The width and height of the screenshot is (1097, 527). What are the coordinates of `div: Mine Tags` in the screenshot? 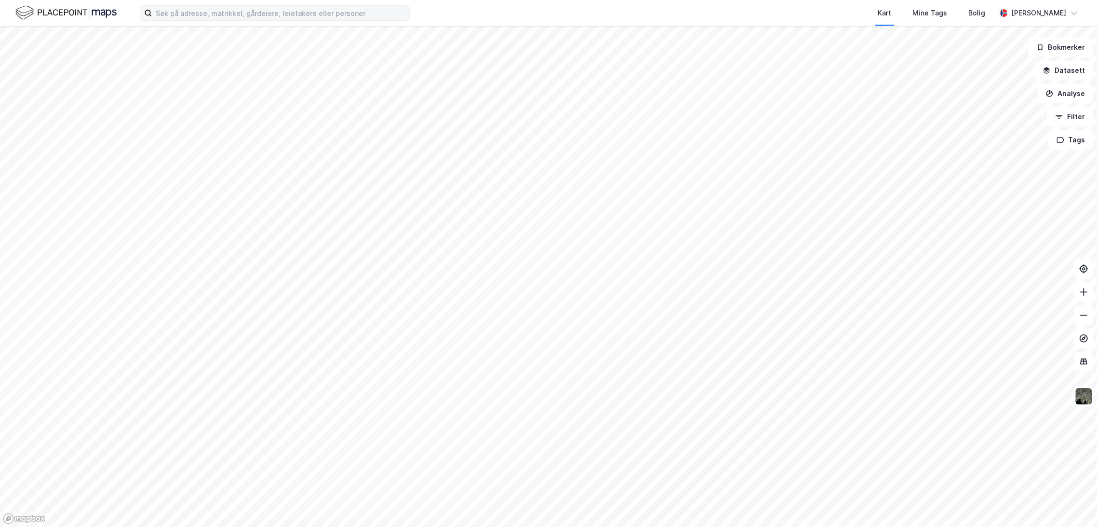 It's located at (930, 13).